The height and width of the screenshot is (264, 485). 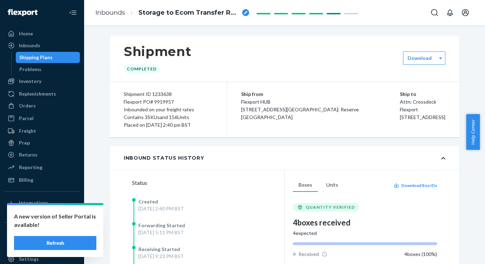 I want to click on div: Parcel, so click(x=26, y=118).